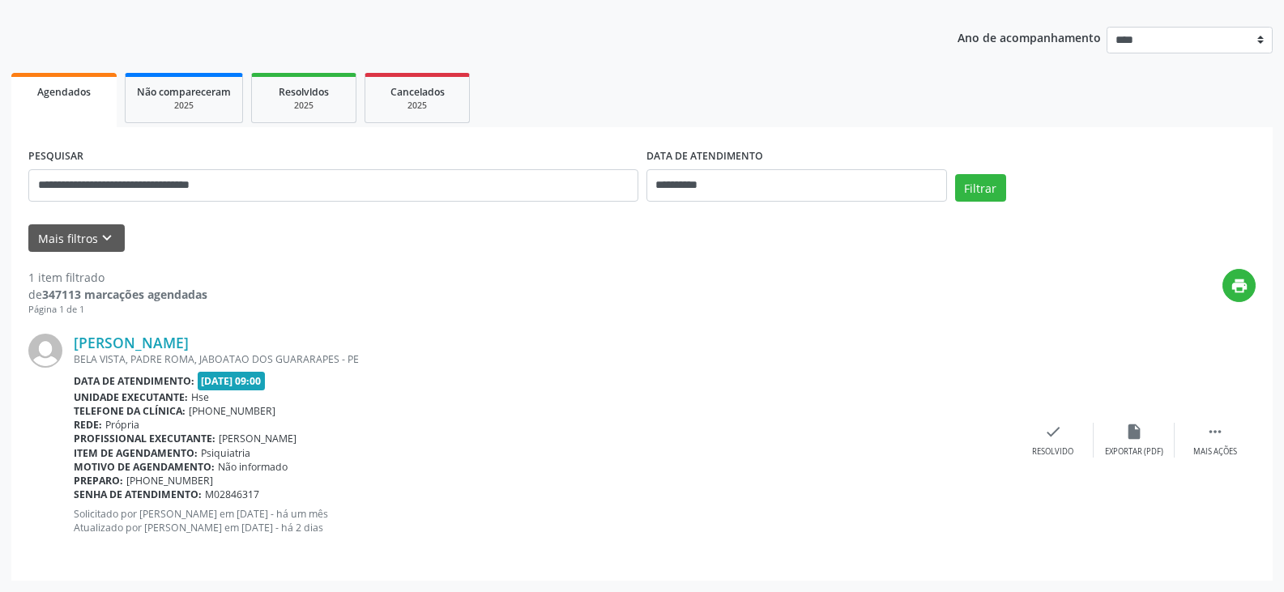 Image resolution: width=1284 pixels, height=592 pixels. I want to click on span: Não informado, so click(253, 467).